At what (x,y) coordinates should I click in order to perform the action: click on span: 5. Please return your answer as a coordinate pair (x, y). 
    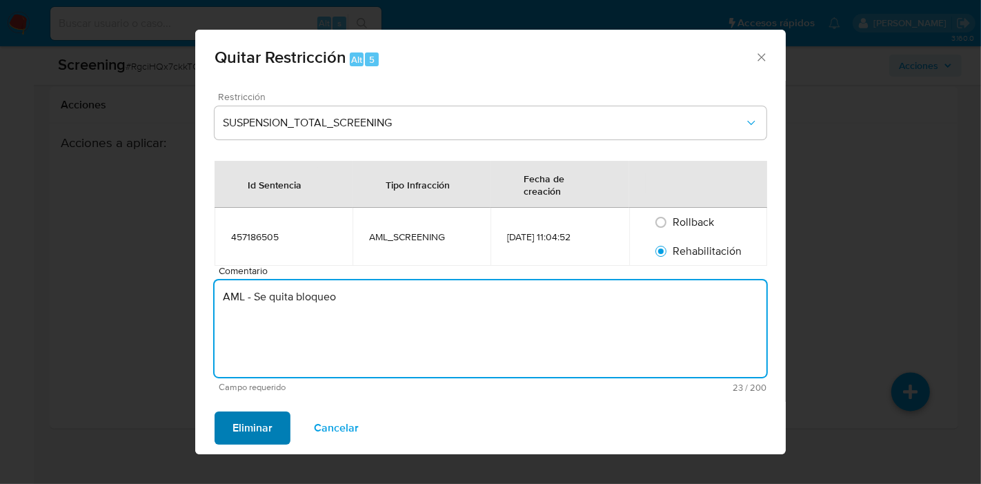
    Looking at the image, I should click on (372, 59).